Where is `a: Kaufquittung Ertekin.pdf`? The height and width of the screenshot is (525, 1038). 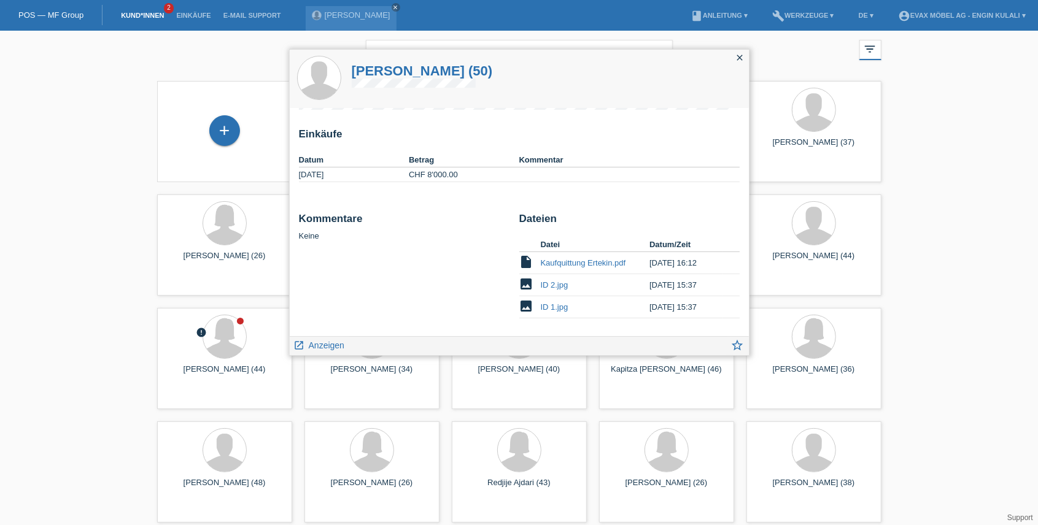 a: Kaufquittung Ertekin.pdf is located at coordinates (583, 263).